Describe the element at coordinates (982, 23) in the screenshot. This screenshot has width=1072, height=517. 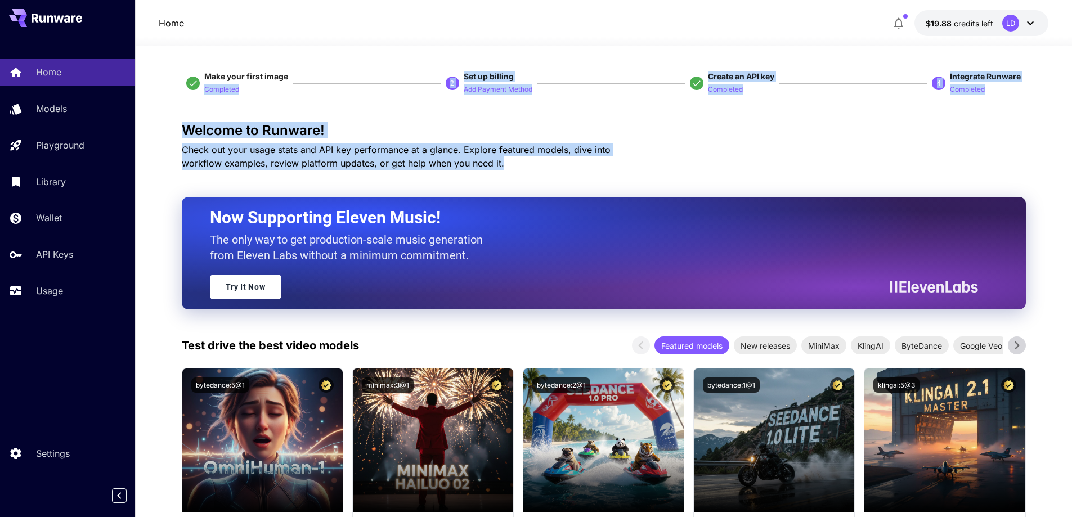
I see `button: $19.876LD` at that location.